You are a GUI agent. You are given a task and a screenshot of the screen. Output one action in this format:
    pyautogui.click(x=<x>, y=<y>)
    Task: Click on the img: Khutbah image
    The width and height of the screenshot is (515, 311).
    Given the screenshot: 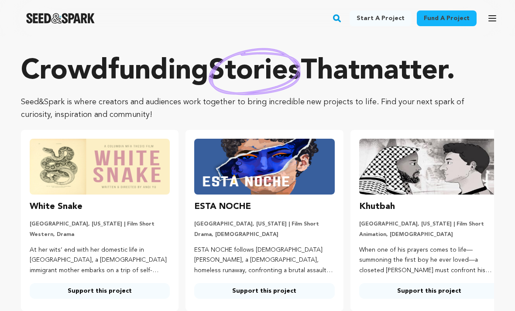 What is the action you would take?
    pyautogui.click(x=429, y=167)
    